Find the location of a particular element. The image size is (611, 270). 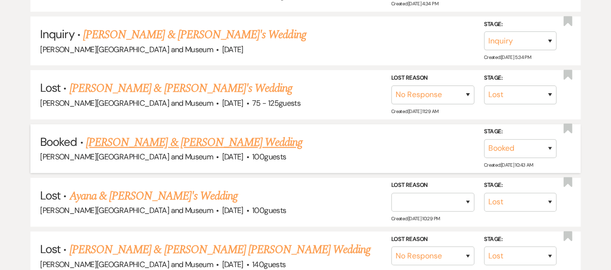

span: Inquiry is located at coordinates (57, 34).